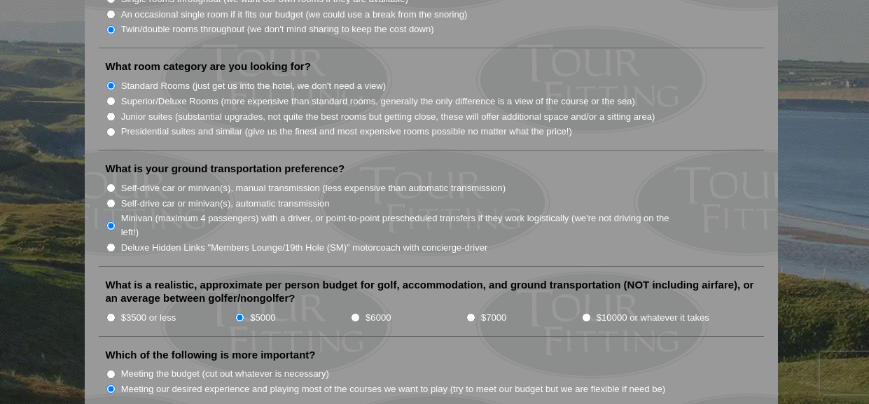  What do you see at coordinates (211, 355) in the screenshot?
I see `label: Which of the following is more important?` at bounding box center [211, 355].